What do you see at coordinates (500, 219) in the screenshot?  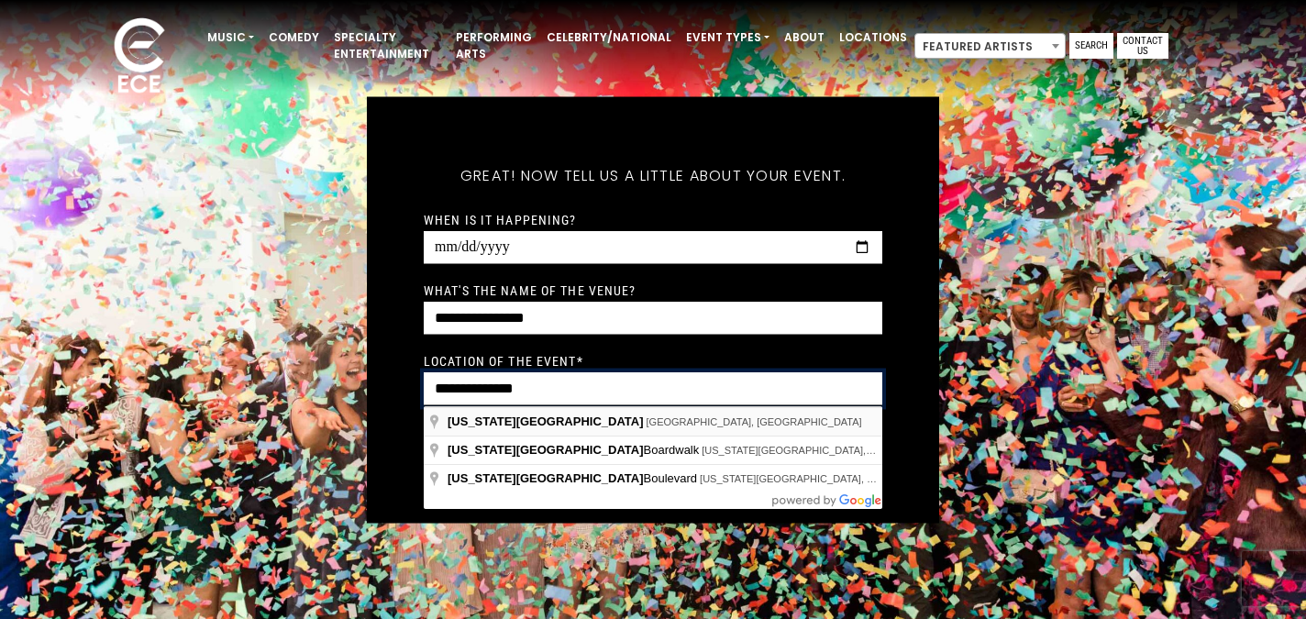 I see `label: When is it happening?` at bounding box center [500, 219].